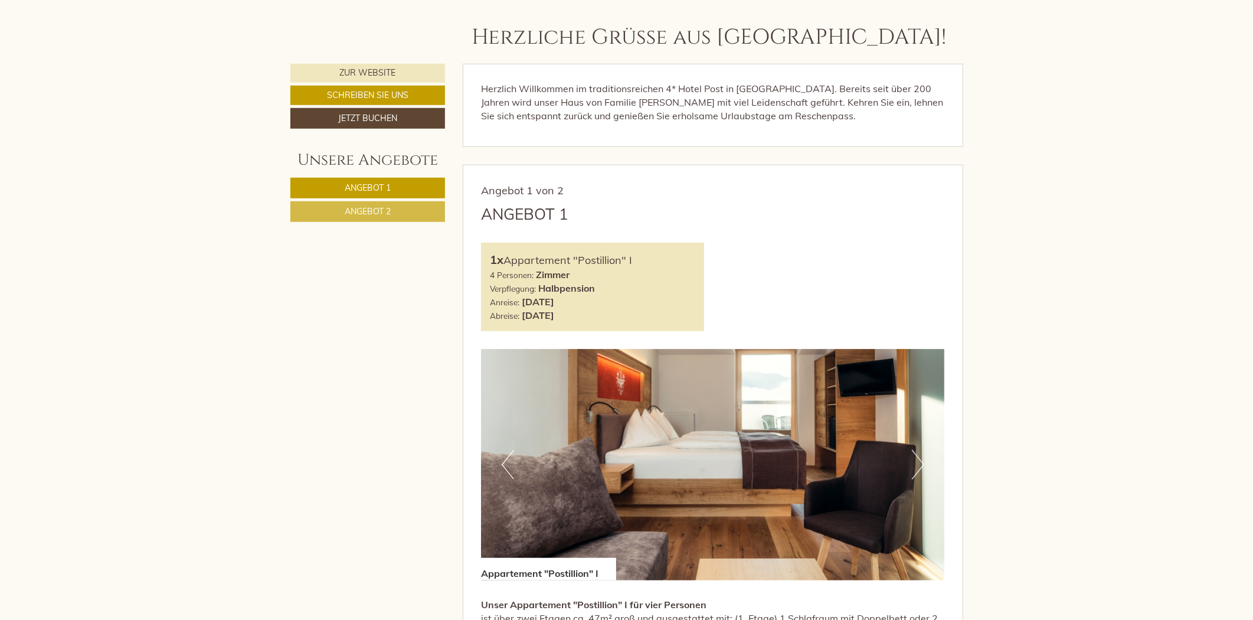 The width and height of the screenshot is (1253, 620). I want to click on strong: Unser Appartement "Postillion" I für vier Personen, so click(594, 604).